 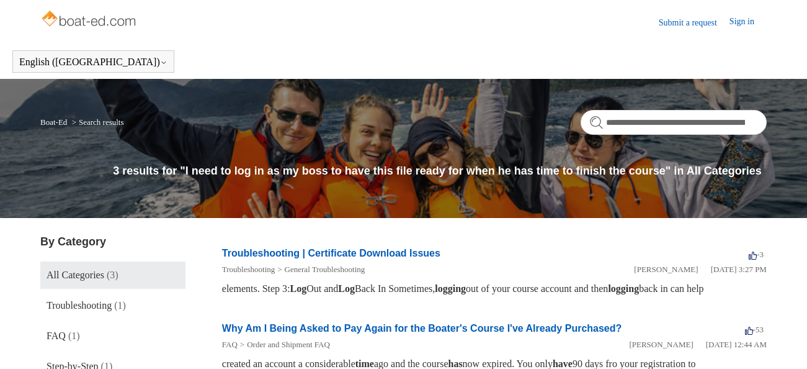 I want to click on input: Search, so click(x=674, y=122).